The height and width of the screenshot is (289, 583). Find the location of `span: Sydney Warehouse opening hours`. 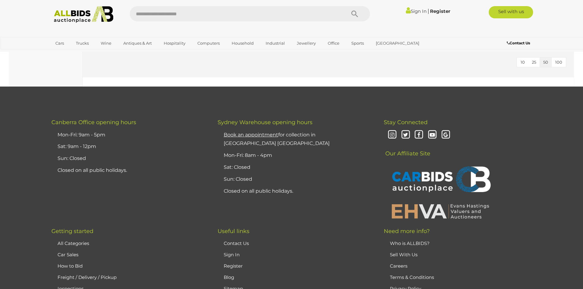

span: Sydney Warehouse opening hours is located at coordinates (265, 122).